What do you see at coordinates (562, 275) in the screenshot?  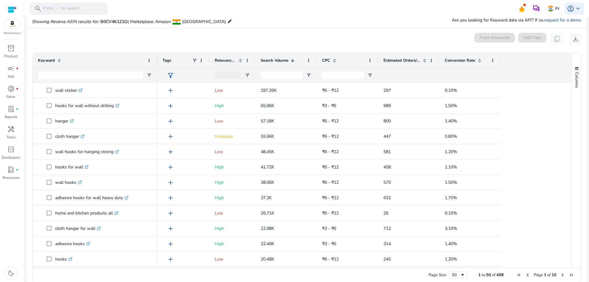 I see `div: Next Page` at bounding box center [562, 275].